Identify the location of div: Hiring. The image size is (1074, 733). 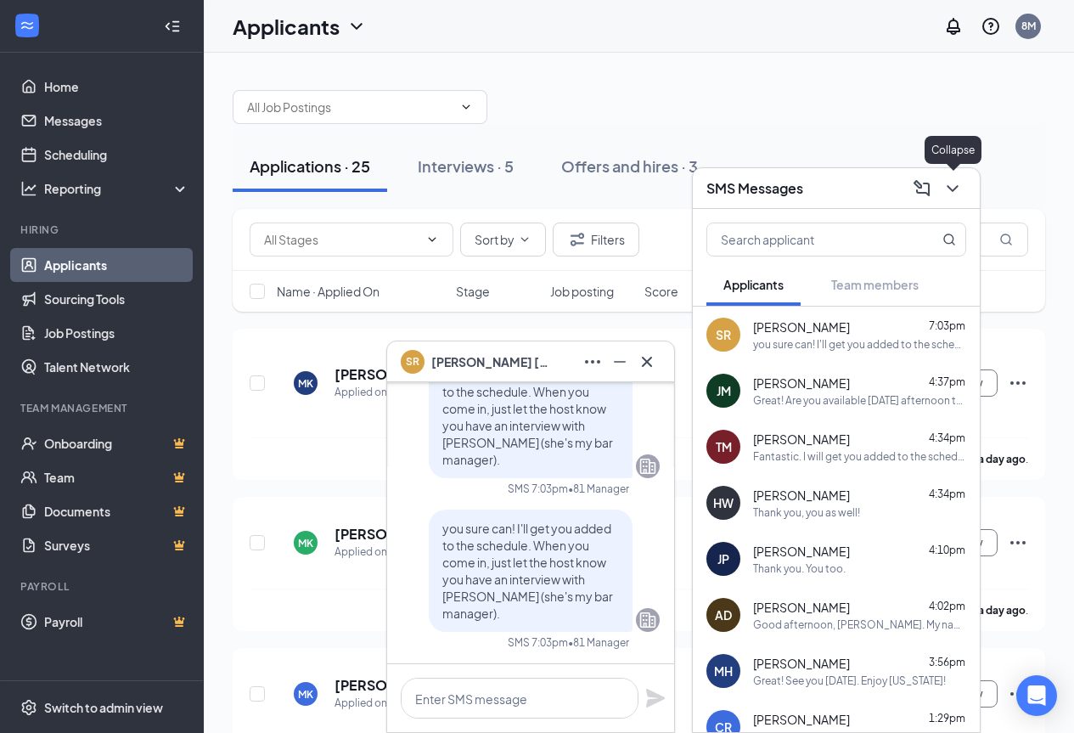
(103, 229).